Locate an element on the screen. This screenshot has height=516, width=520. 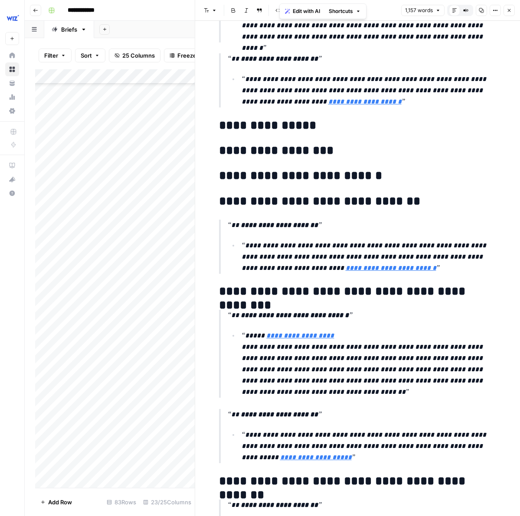
button: Freeze Columns is located at coordinates (195, 55).